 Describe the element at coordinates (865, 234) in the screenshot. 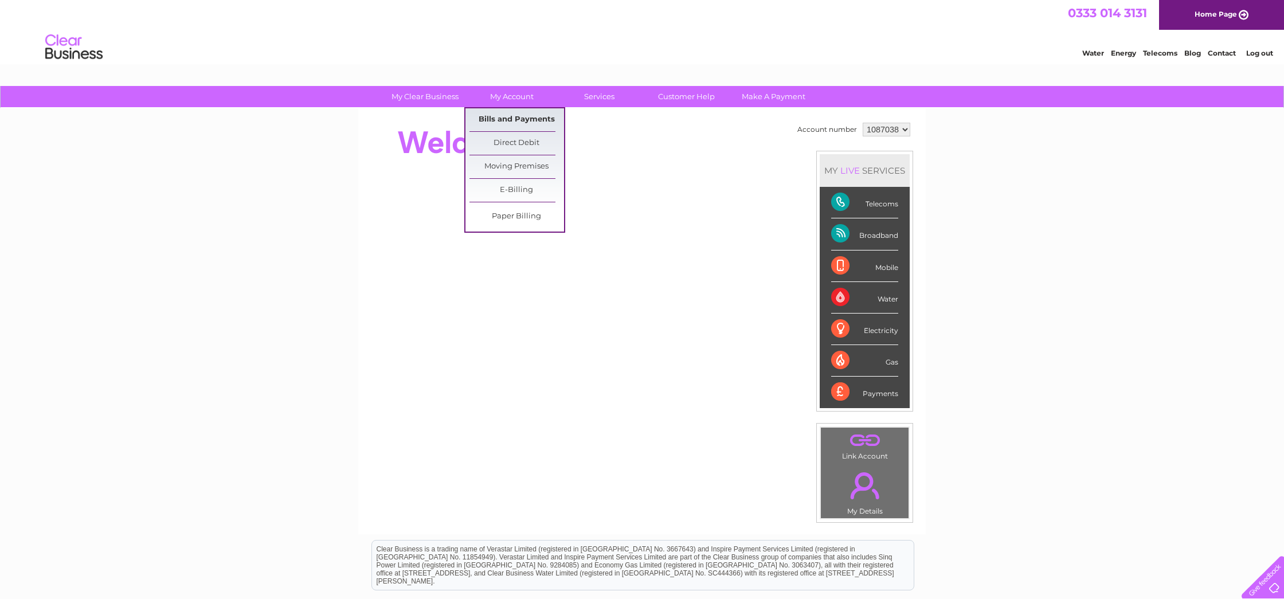

I see `div: Broadband` at that location.